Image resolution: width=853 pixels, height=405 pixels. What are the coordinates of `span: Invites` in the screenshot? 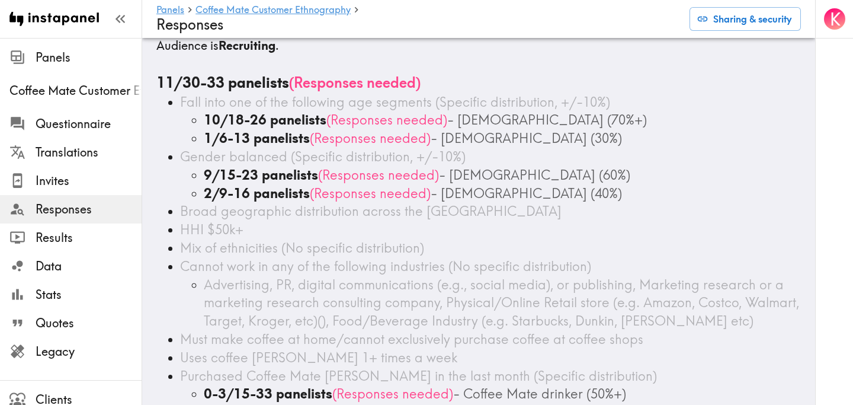 It's located at (88, 181).